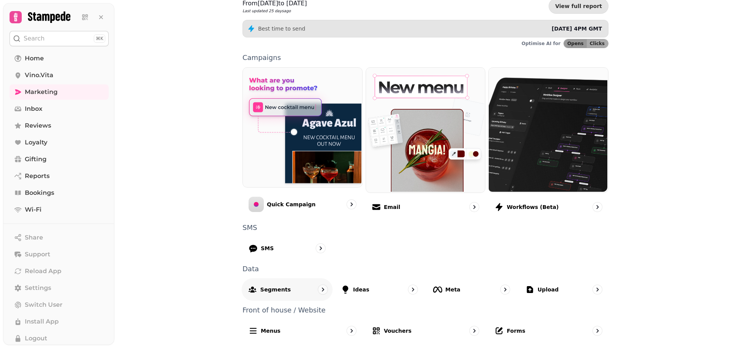 Image resolution: width=732 pixels, height=348 pixels. Describe the element at coordinates (59, 321) in the screenshot. I see `button: Install App` at that location.